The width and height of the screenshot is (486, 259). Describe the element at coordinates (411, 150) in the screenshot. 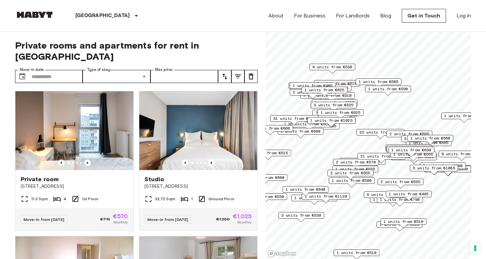

I see `span: 1 units from €630` at that location.